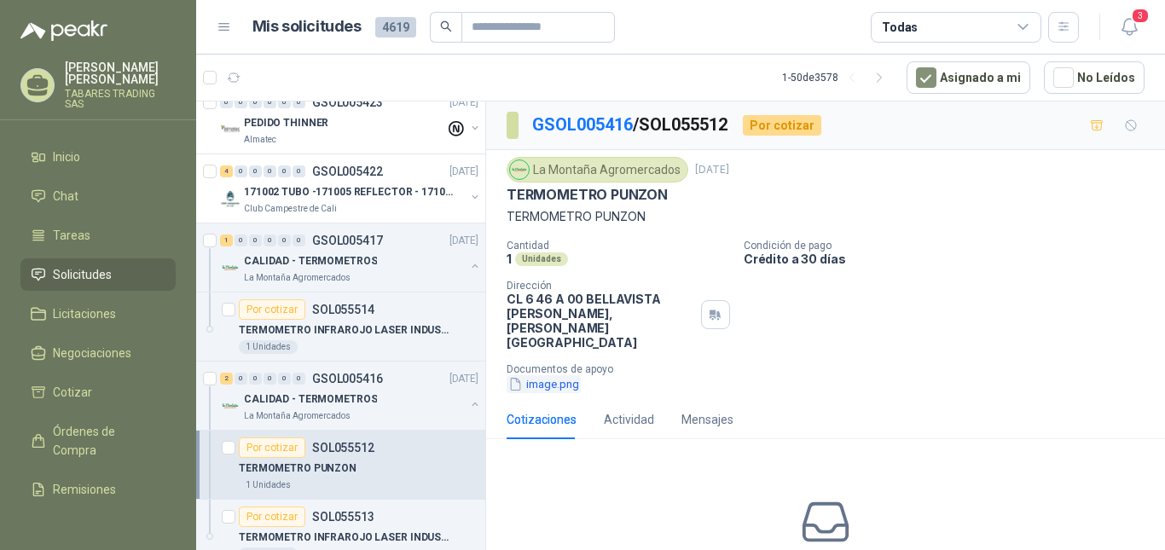  What do you see at coordinates (347, 379) in the screenshot?
I see `p: GSOL005416` at bounding box center [347, 379].